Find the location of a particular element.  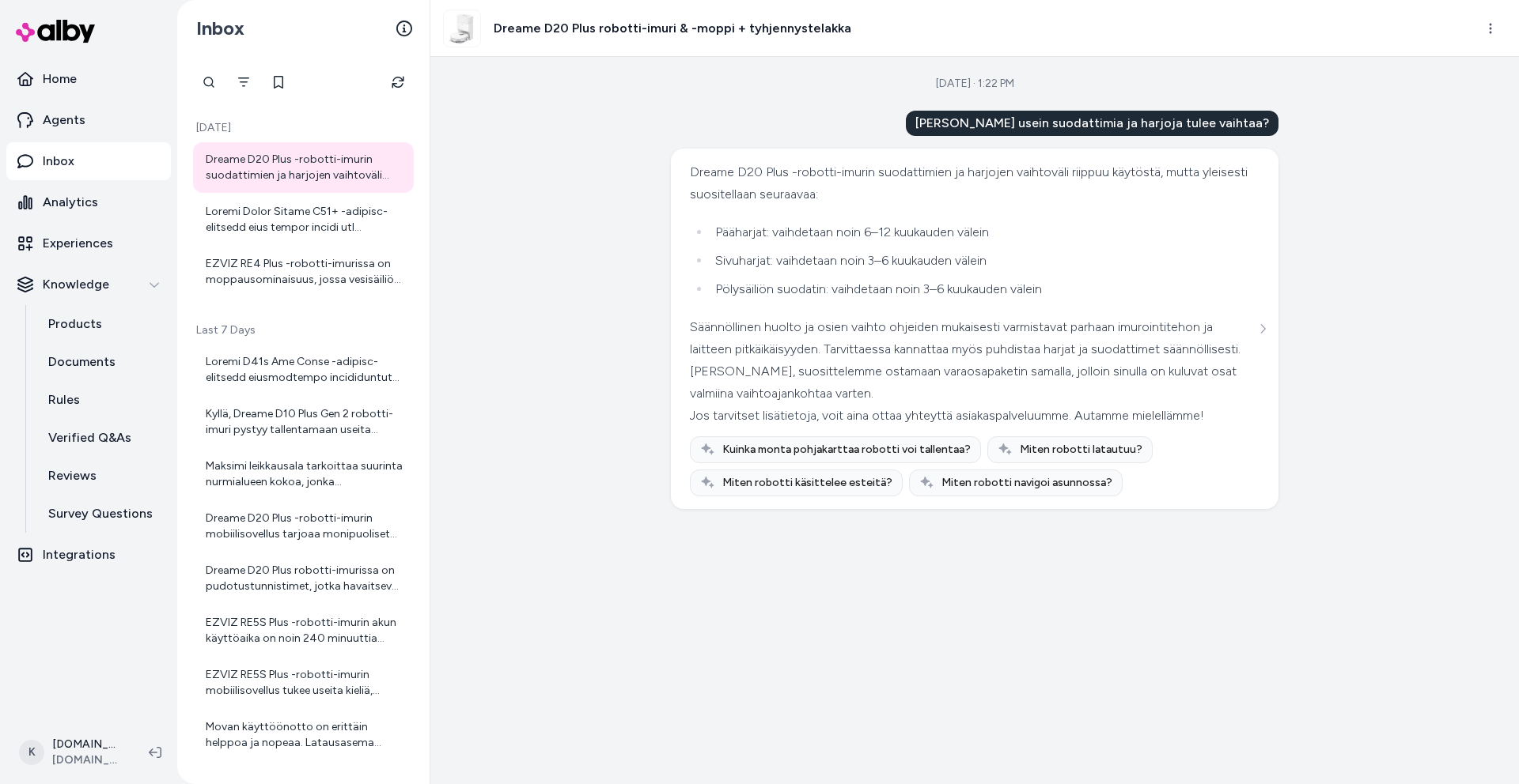

div: Loremi D41s Ame Conse -adipisc-elitsedd eiusmodtempo incididuntut laboree do magnaali enimadmin v... is located at coordinates (305, 370).